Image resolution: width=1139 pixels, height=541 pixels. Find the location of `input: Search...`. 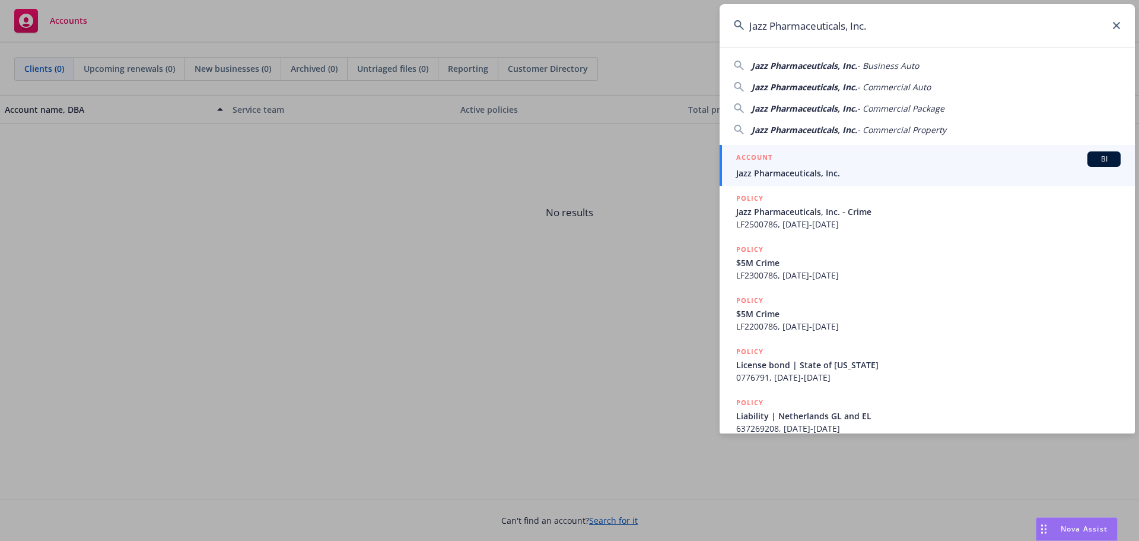

input: Search... is located at coordinates (928, 26).